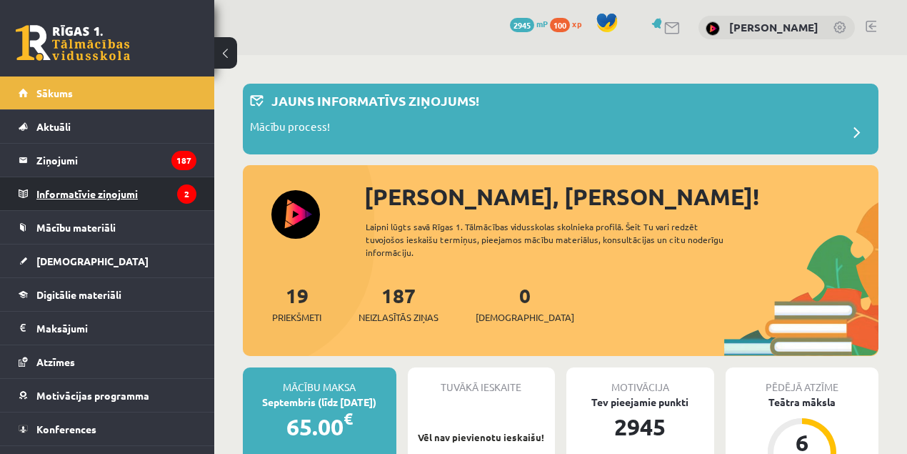 The height and width of the screenshot is (454, 907). What do you see at coordinates (577, 24) in the screenshot?
I see `span: xp` at bounding box center [577, 24].